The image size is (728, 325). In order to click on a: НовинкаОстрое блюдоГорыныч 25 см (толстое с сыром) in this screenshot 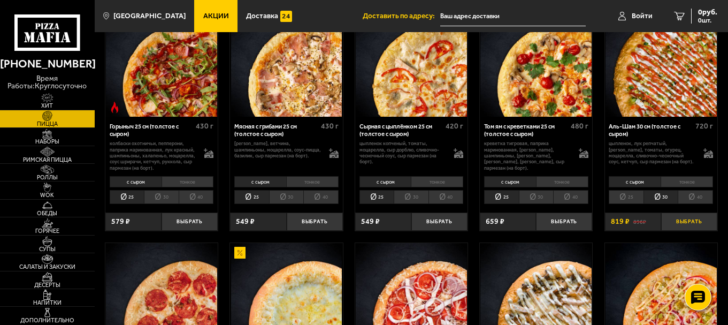, I will do `click(162, 62)`.